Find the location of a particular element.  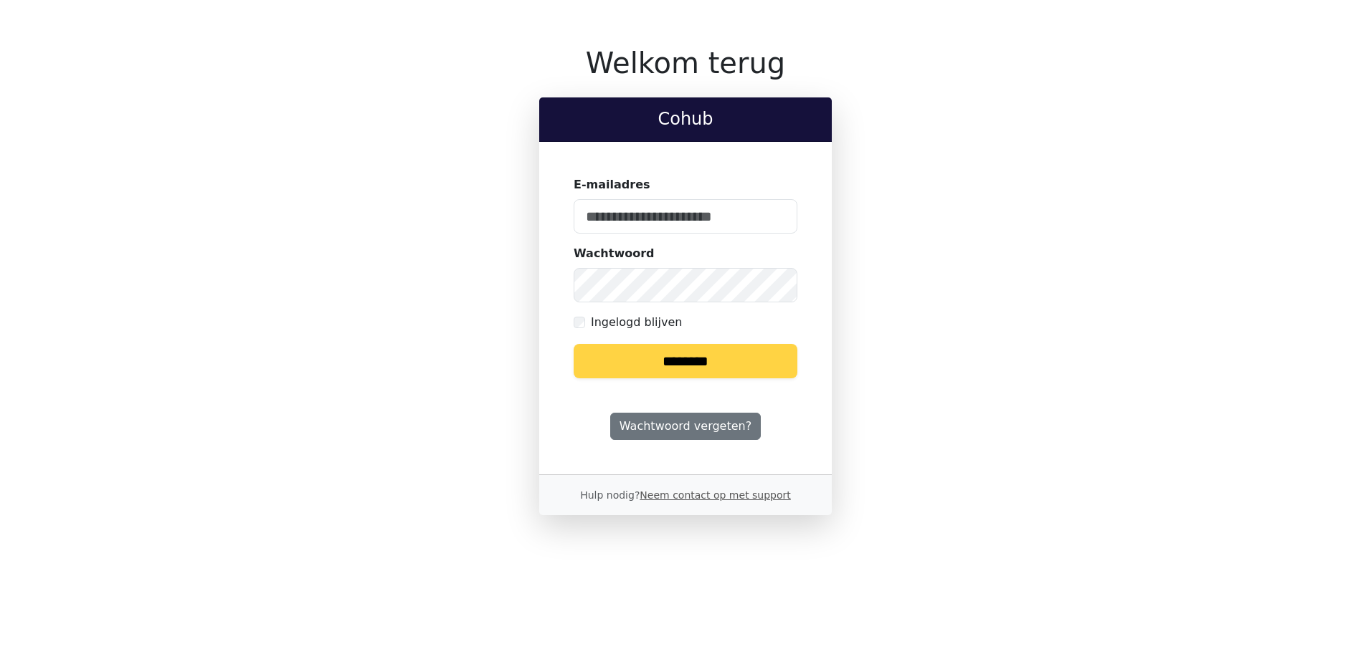

small: Hulp nodig? is located at coordinates (685, 495).